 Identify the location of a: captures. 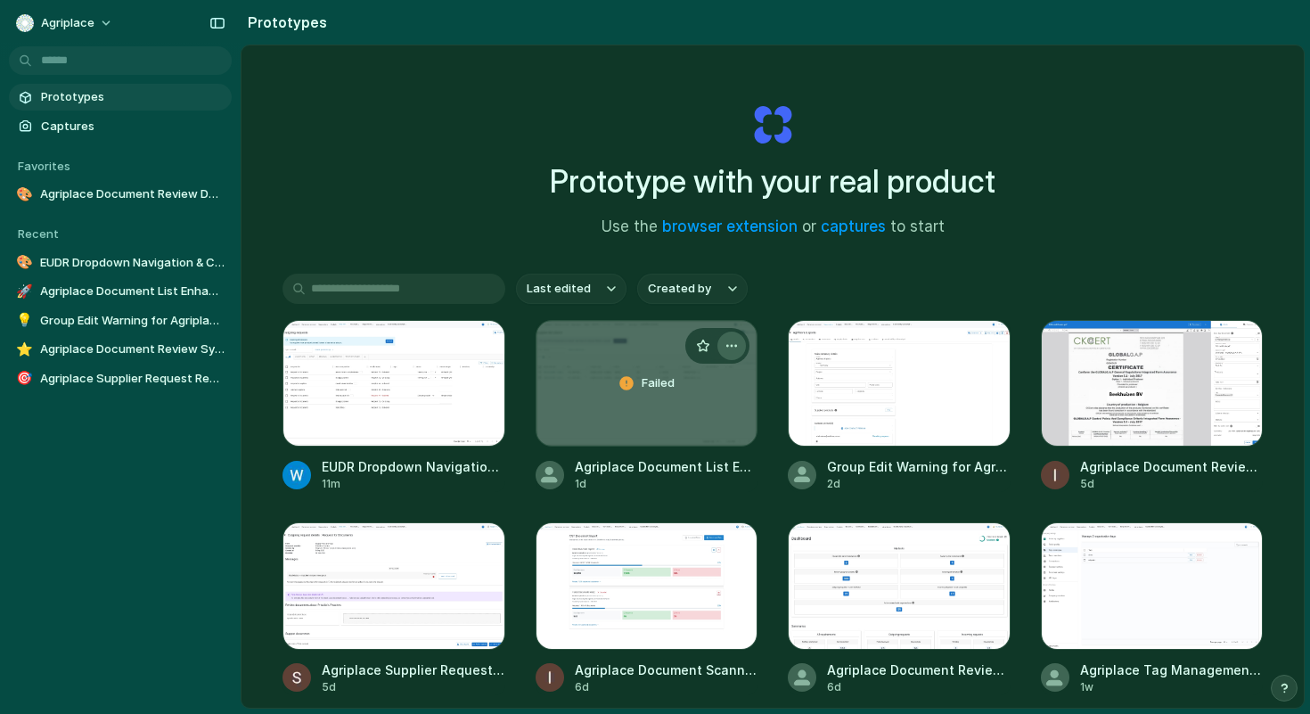
(853, 226).